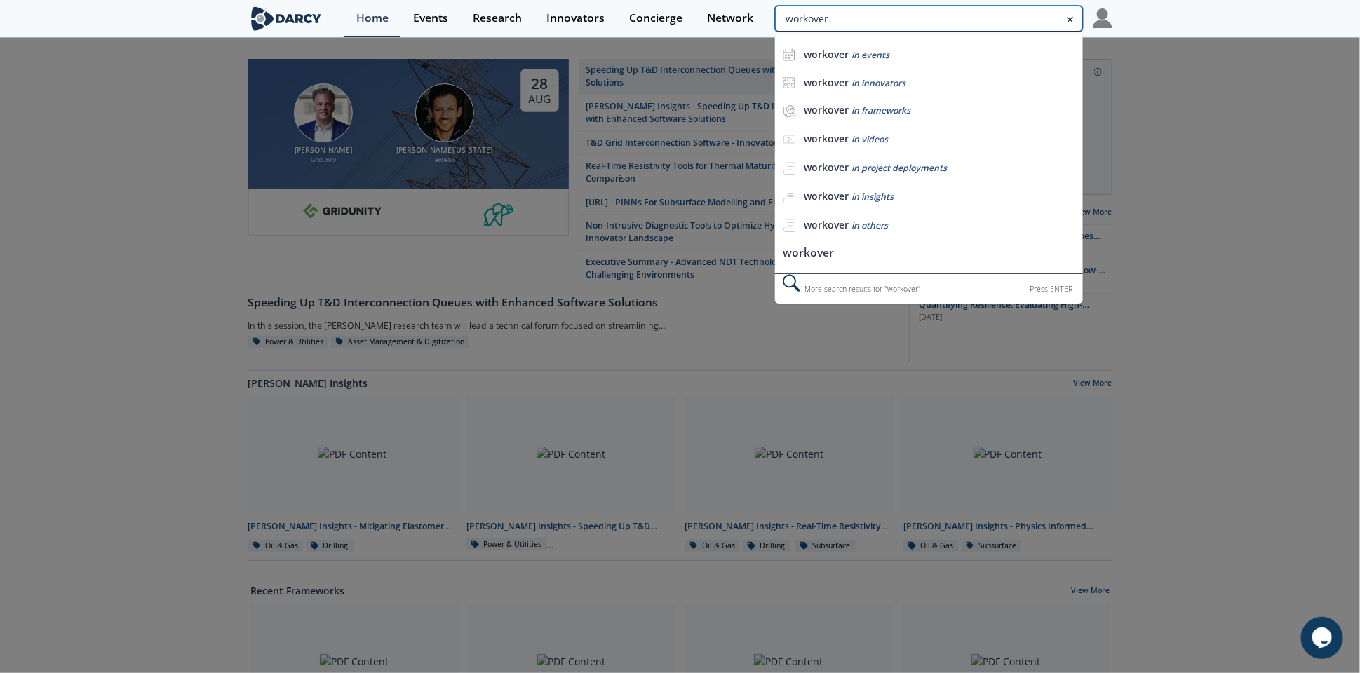  What do you see at coordinates (870, 225) in the screenshot?
I see `span: in others` at bounding box center [870, 225].